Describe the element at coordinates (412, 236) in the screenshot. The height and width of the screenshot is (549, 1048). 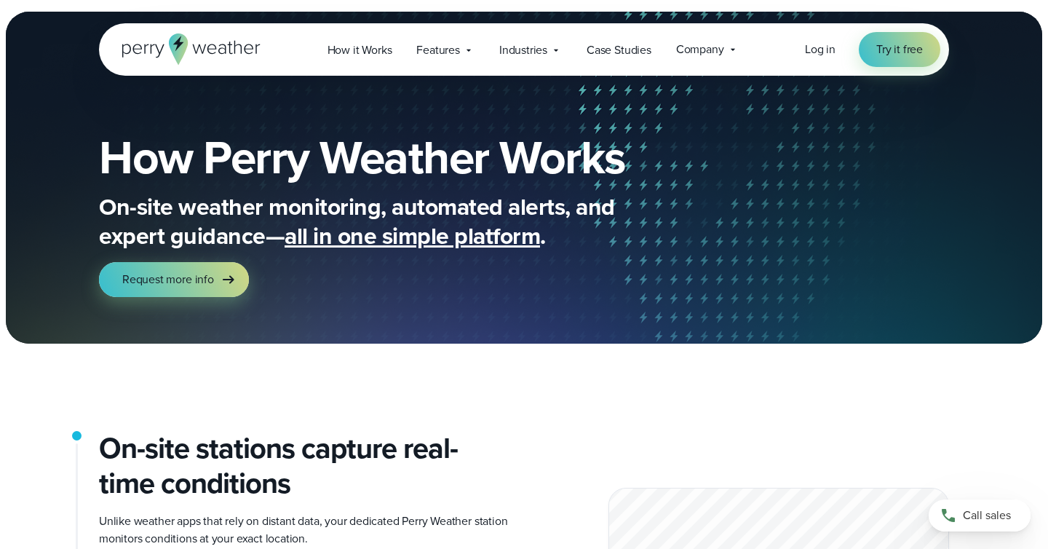
I see `span: all in one simple platform` at that location.